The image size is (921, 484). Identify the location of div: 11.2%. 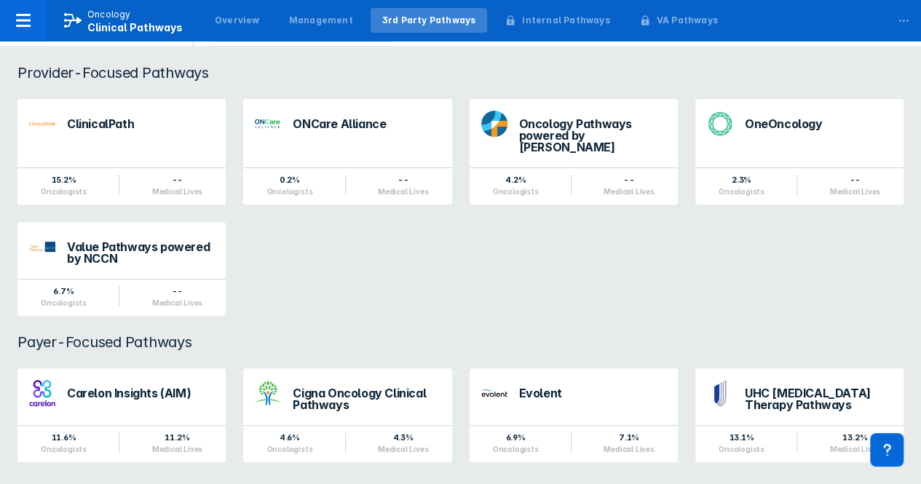
(177, 437).